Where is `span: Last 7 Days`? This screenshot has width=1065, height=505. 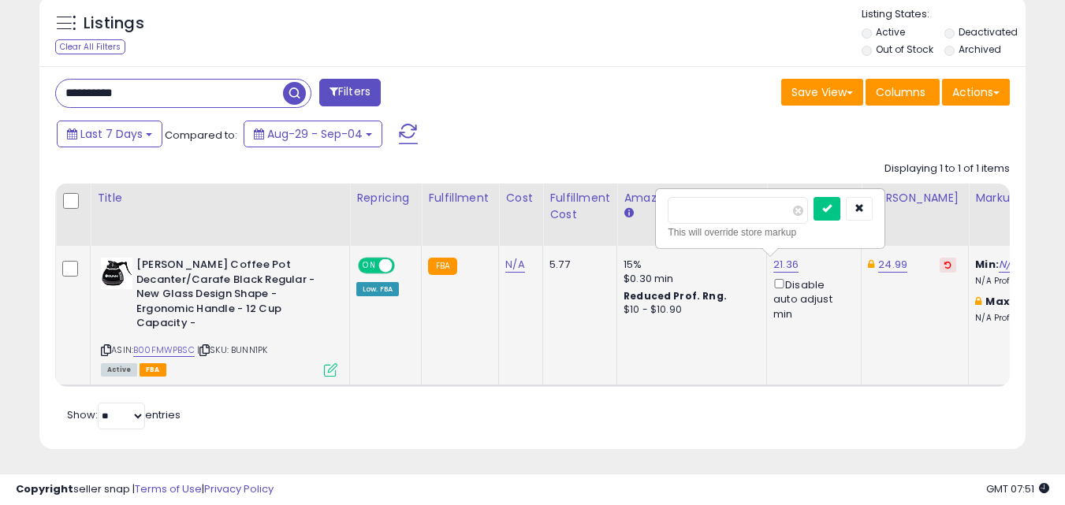 span: Last 7 Days is located at coordinates (111, 134).